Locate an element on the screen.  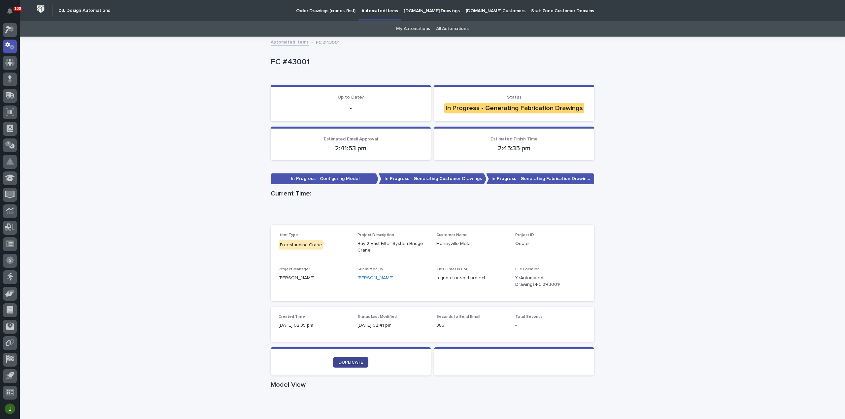
p: In Progress - Configuring Model is located at coordinates (324, 179).